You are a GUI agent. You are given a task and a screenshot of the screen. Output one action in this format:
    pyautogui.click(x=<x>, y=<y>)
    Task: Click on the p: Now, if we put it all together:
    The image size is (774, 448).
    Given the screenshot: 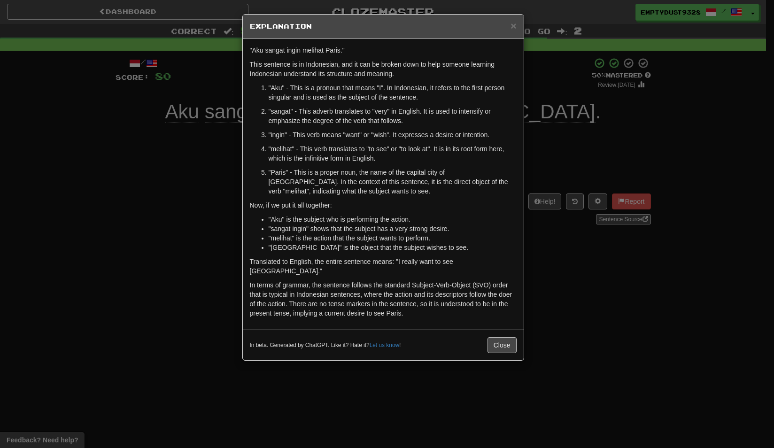 What is the action you would take?
    pyautogui.click(x=383, y=205)
    